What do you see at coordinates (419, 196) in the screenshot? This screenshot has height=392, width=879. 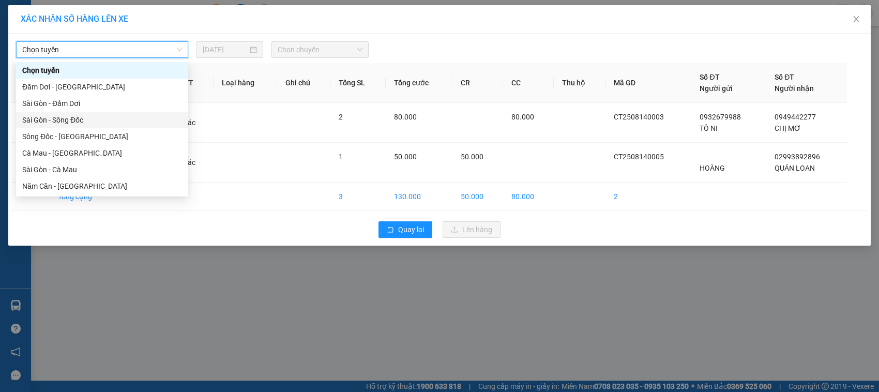 I see `td: 130.000` at bounding box center [419, 196].